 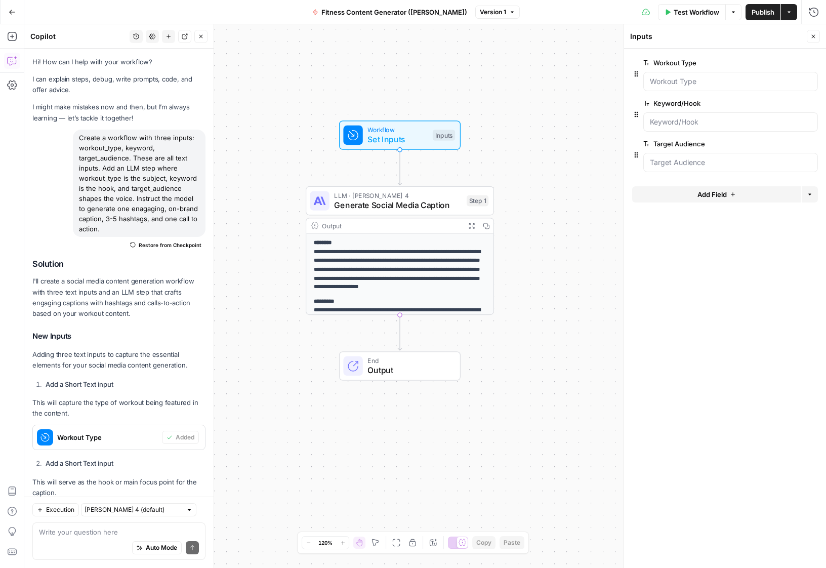 I want to click on div: Create a workflow with three inputs: workout_type, keyword, target_audience. These are all text i..., so click(x=139, y=183).